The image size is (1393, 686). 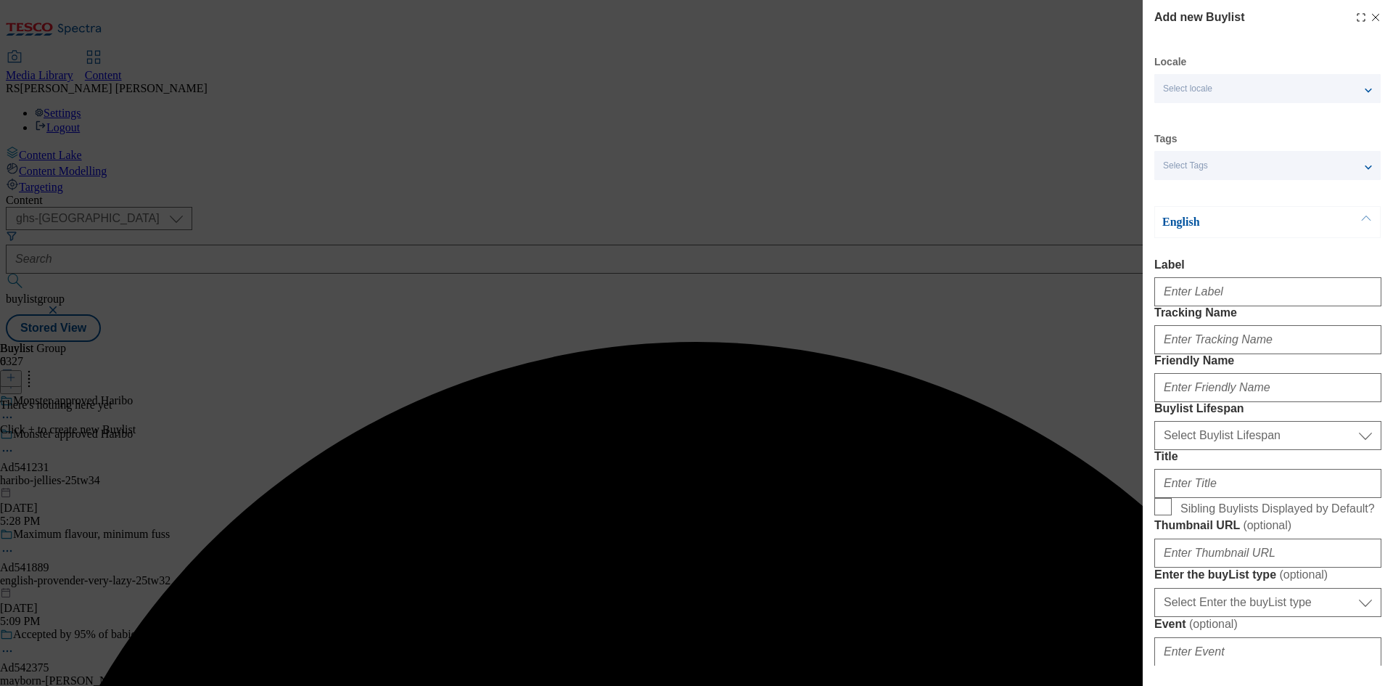 What do you see at coordinates (1267, 292) in the screenshot?
I see `input: Enter Label` at bounding box center [1267, 292].